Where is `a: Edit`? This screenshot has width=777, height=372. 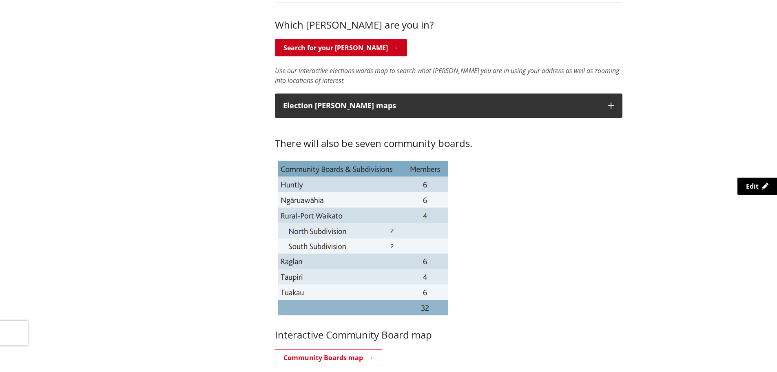
a: Edit is located at coordinates (757, 186).